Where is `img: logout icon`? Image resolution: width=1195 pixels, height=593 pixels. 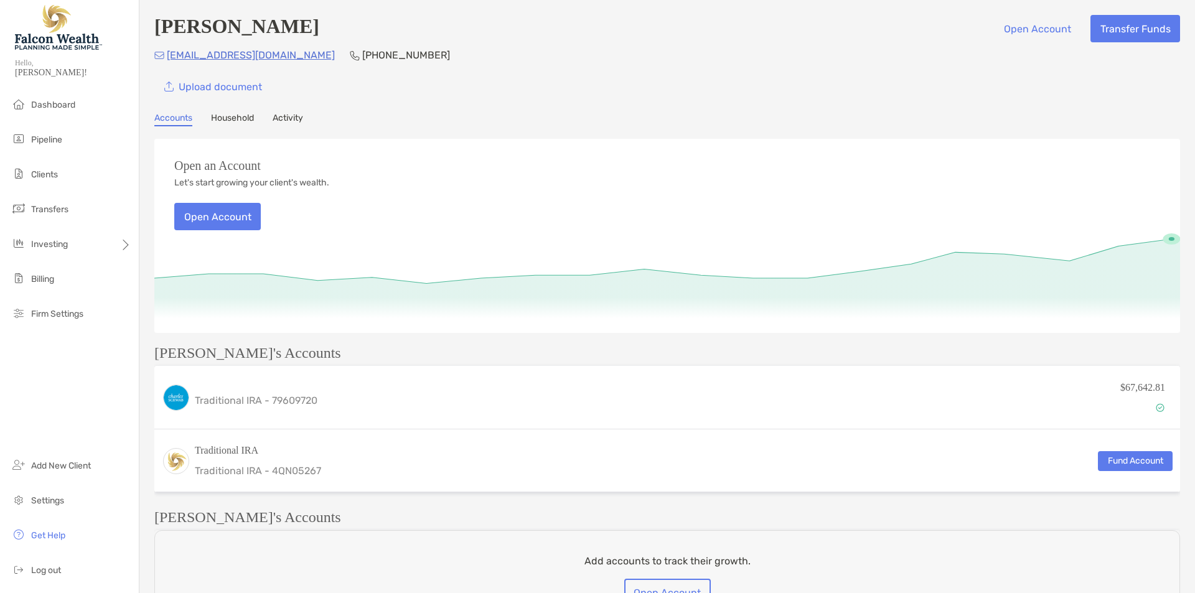 img: logout icon is located at coordinates (19, 569).